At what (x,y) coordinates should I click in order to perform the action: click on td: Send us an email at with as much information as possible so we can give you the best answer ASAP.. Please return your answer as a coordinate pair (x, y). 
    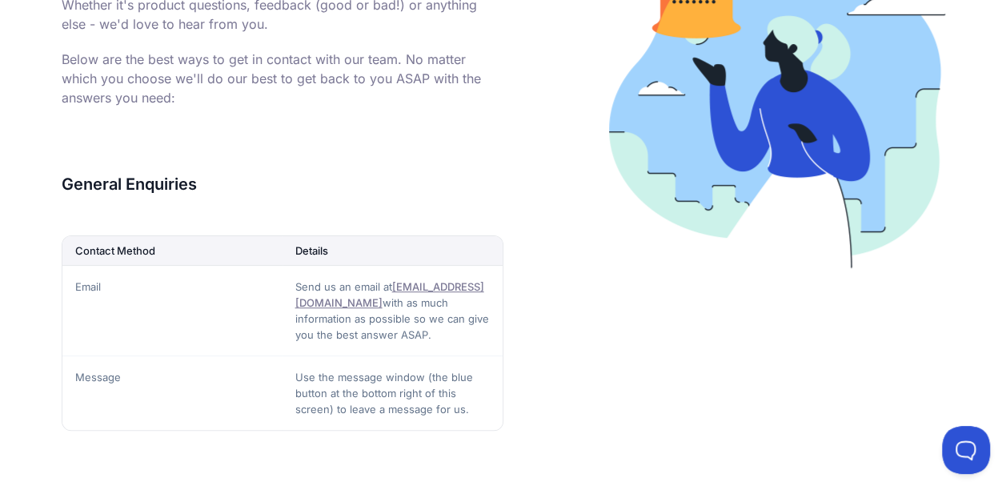
    Looking at the image, I should click on (392, 310).